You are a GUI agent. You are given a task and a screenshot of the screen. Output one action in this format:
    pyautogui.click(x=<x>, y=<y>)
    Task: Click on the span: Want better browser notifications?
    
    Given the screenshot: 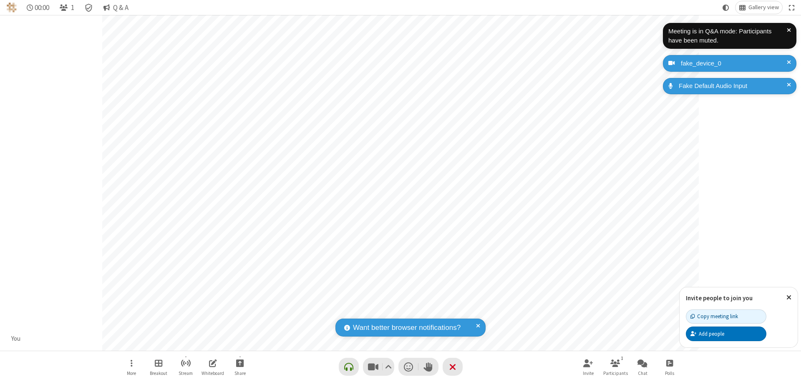 What is the action you would take?
    pyautogui.click(x=407, y=328)
    